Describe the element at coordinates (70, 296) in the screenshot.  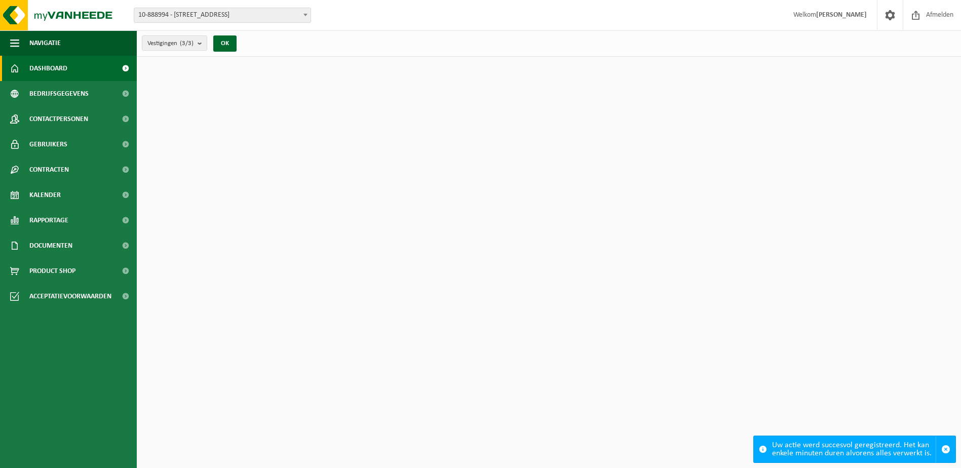
I see `span: Acceptatievoorwaarden` at that location.